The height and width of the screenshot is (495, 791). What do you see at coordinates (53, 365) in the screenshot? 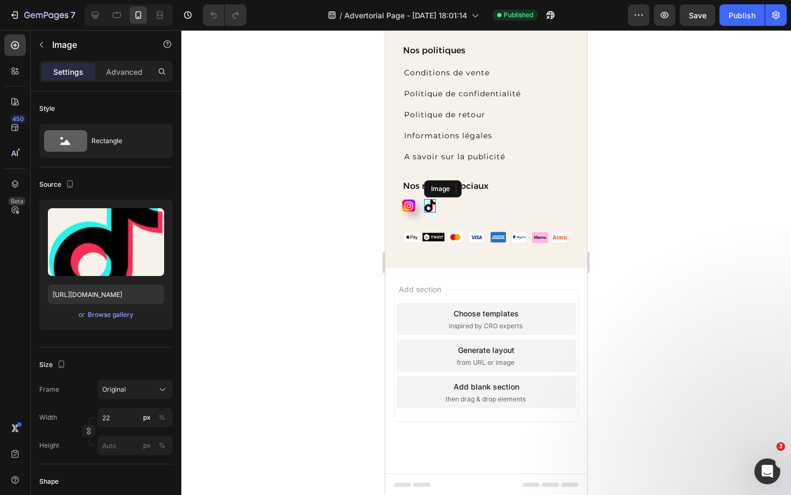
I see `div: Size` at bounding box center [53, 365].